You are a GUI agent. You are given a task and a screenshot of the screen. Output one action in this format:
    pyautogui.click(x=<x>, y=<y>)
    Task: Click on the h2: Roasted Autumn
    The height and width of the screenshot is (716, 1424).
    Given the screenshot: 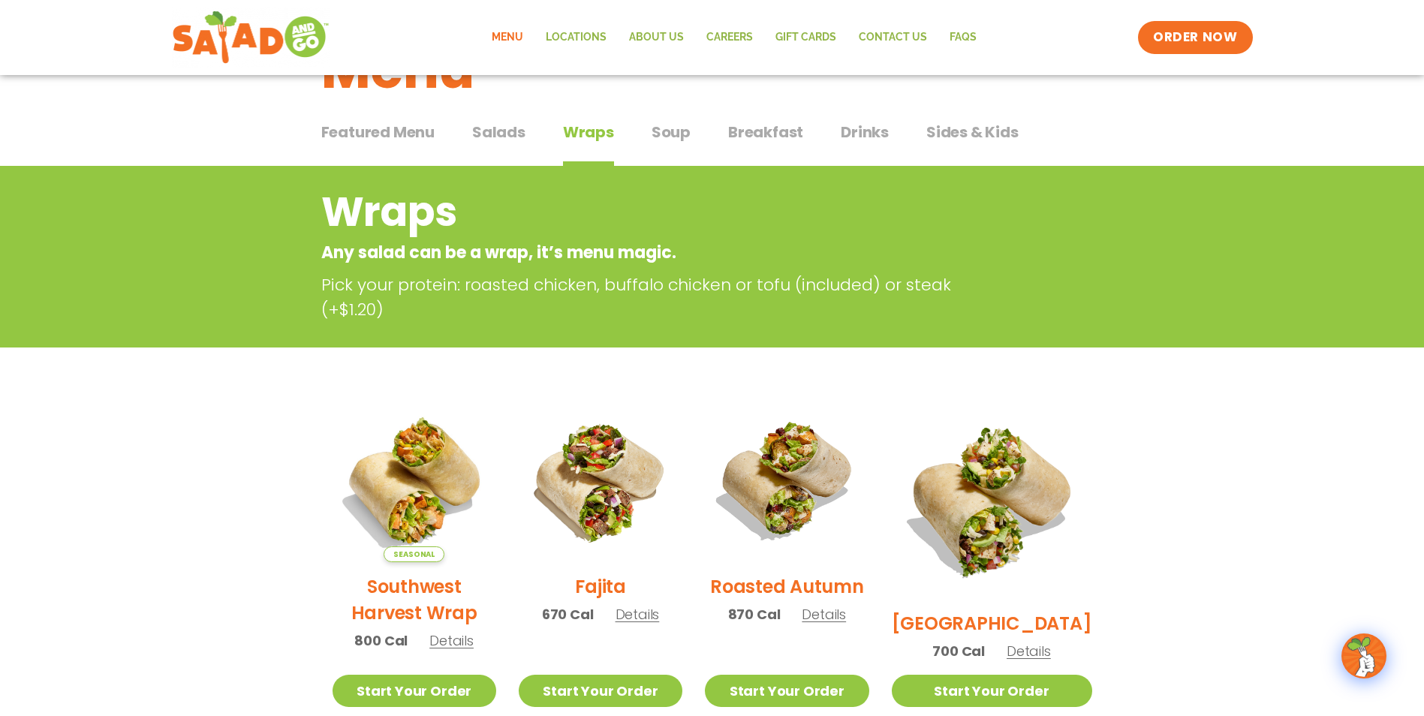 What is the action you would take?
    pyautogui.click(x=787, y=586)
    